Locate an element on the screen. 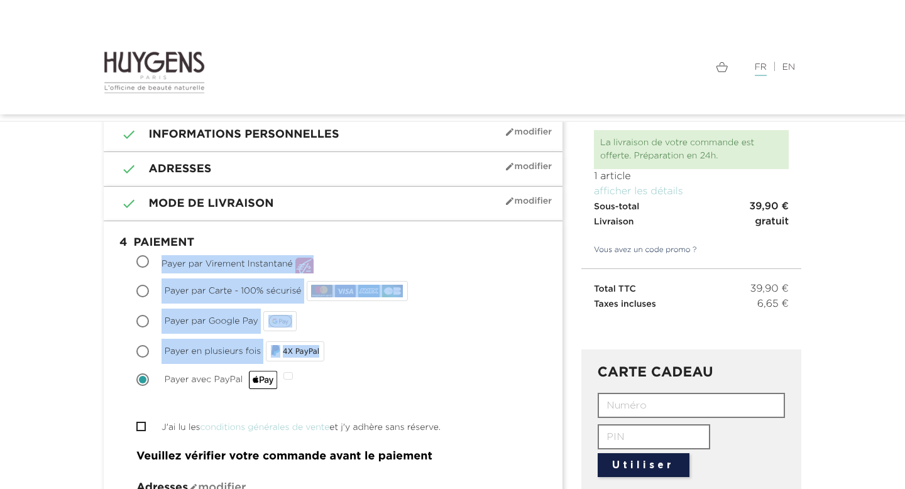 This screenshot has width=905, height=489. span: Total TTC is located at coordinates (614, 289).